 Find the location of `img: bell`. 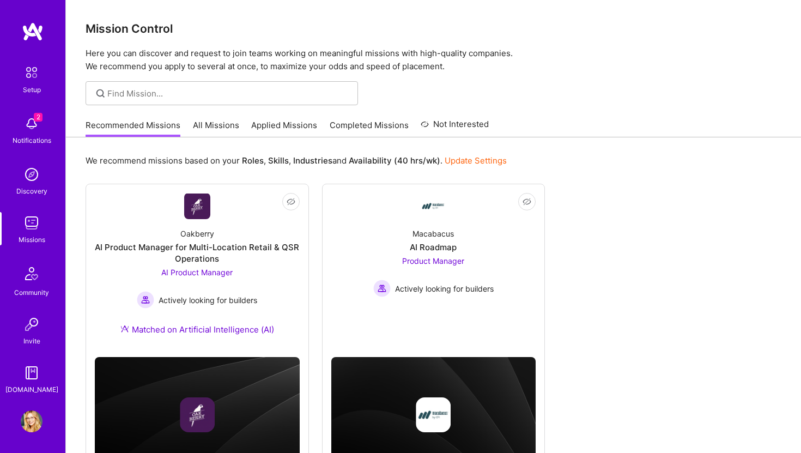

img: bell is located at coordinates (32, 124).